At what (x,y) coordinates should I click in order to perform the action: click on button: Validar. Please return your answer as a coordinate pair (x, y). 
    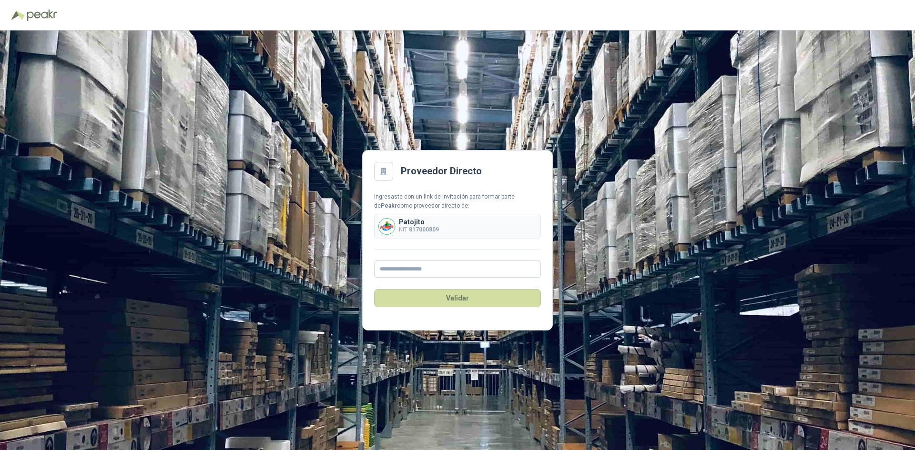
    Looking at the image, I should click on (457, 298).